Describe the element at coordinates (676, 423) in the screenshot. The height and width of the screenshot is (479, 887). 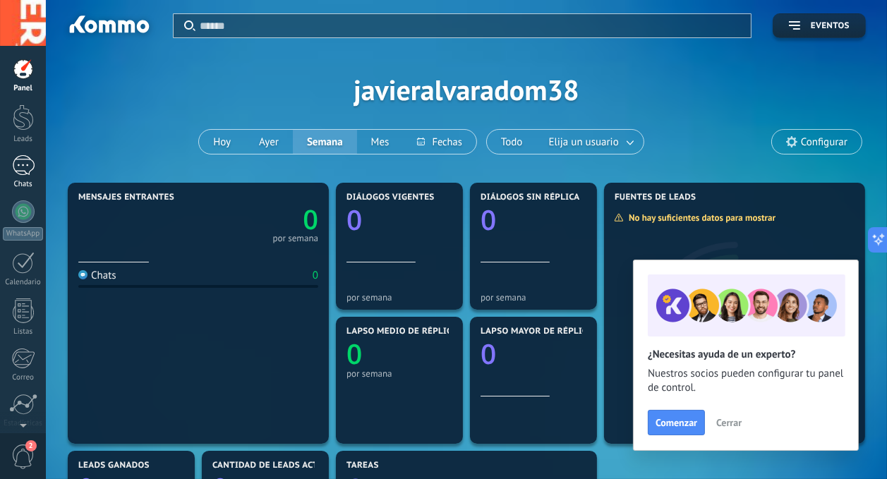
I see `button: Comenzar` at that location.